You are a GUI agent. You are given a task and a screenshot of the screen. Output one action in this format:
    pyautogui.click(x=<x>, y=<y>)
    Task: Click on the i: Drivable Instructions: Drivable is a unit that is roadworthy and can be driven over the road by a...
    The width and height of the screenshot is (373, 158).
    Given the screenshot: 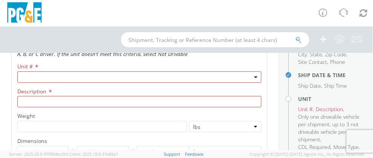 What is the action you would take?
    pyautogui.click(x=137, y=50)
    